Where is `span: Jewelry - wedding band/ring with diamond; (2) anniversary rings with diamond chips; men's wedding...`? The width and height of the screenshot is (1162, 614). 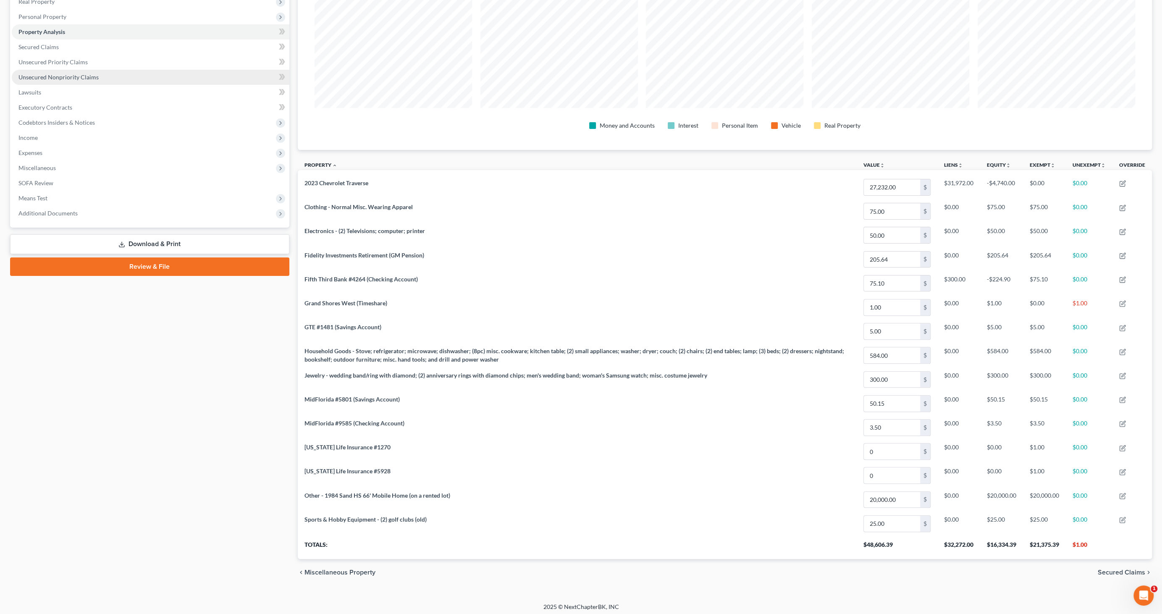
span: Jewelry - wedding band/ring with diamond; (2) anniversary rings with diamond chips; men's wedding... is located at coordinates (506, 375).